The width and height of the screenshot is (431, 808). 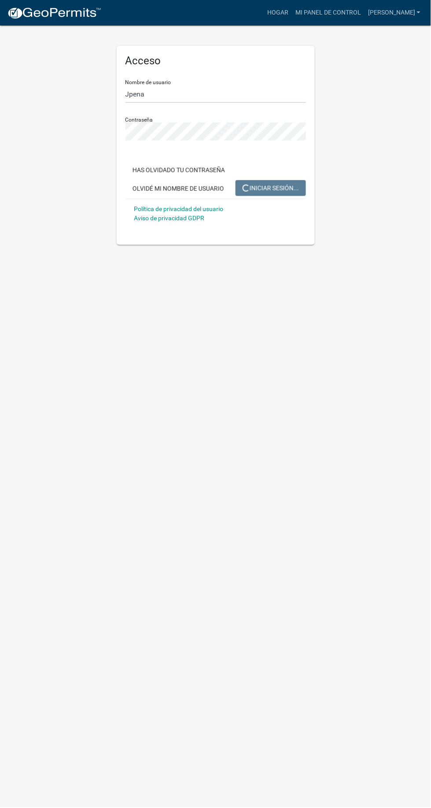 I want to click on font: Mi panel de control, so click(x=328, y=12).